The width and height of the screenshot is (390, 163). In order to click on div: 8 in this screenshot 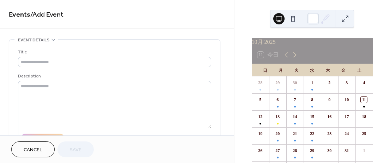, I will do `click(312, 99)`.